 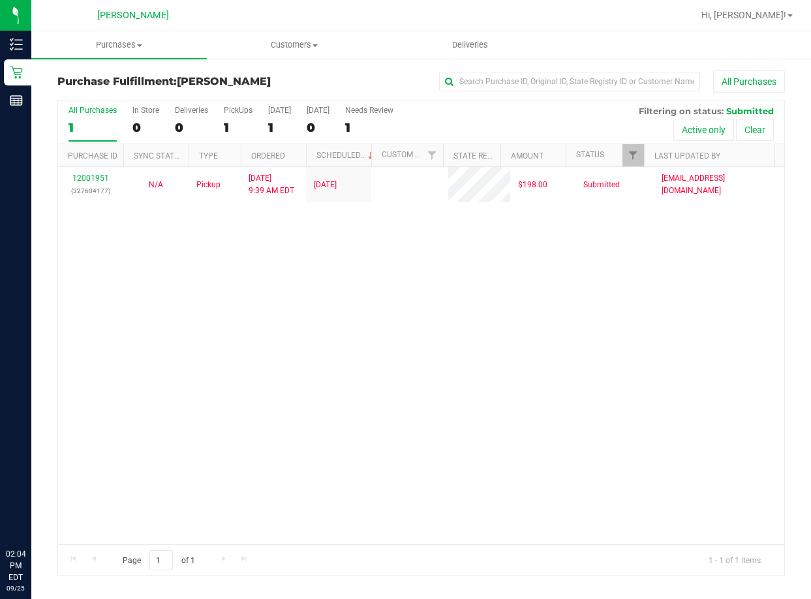 What do you see at coordinates (487, 156) in the screenshot?
I see `a: State Registry ID` at bounding box center [487, 156].